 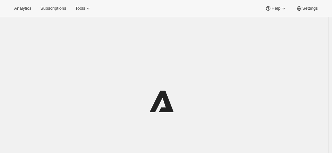 I want to click on span: Tools, so click(x=80, y=8).